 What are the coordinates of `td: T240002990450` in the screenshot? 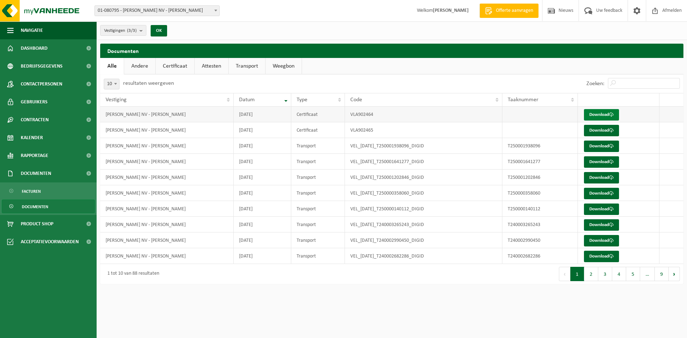 It's located at (540, 241).